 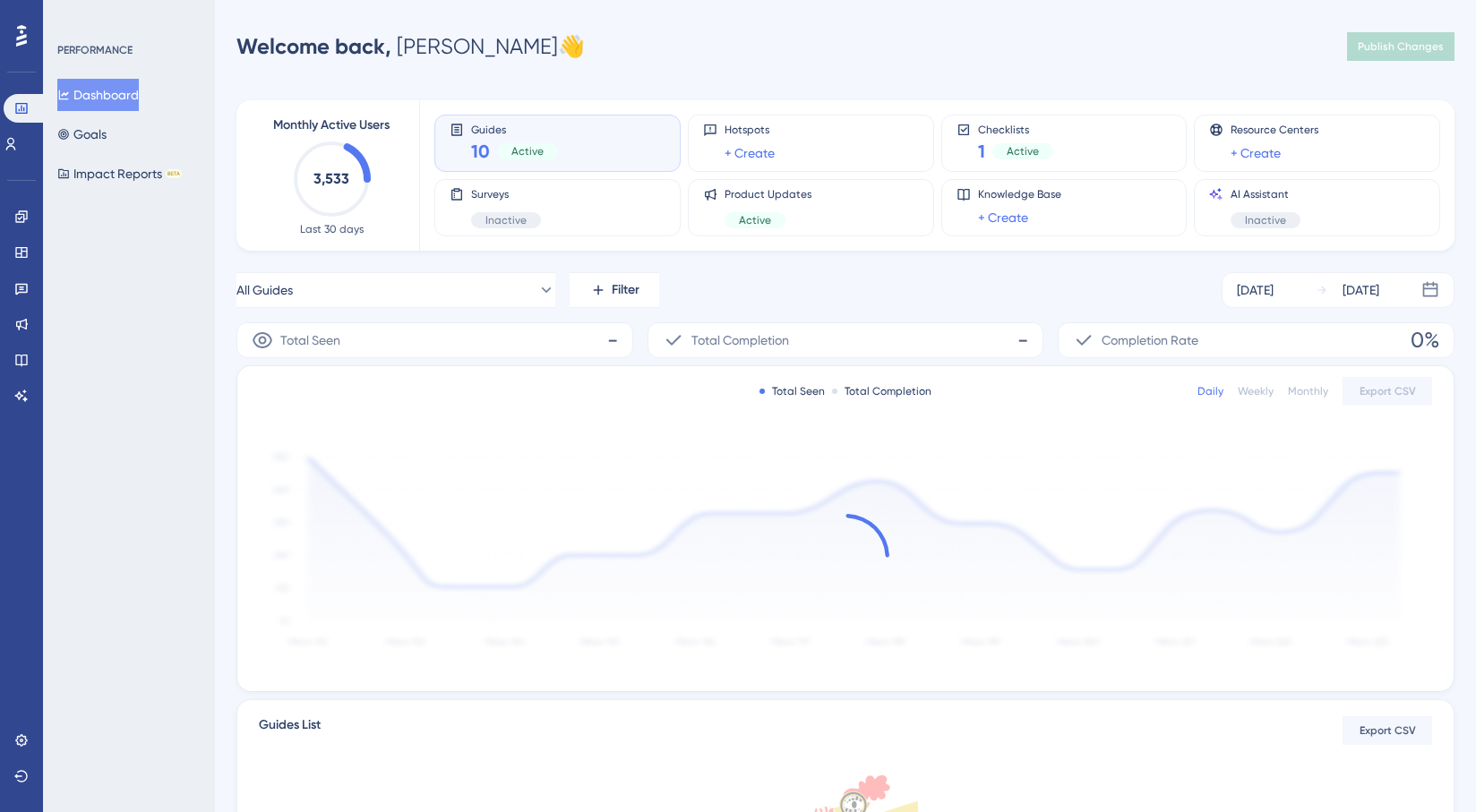 I want to click on div: Total Seen, so click(x=791, y=392).